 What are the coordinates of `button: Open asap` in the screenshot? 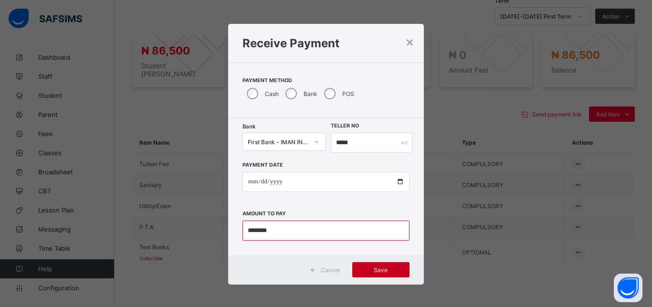 It's located at (628, 288).